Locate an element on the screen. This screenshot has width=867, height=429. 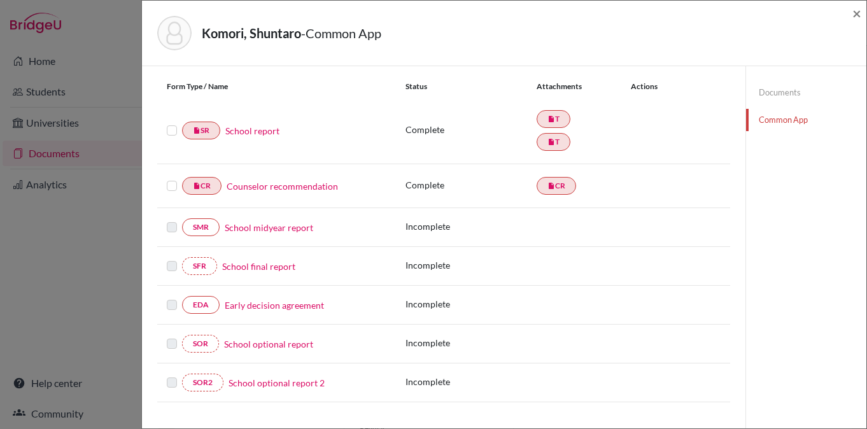
a: SMR is located at coordinates (200, 227).